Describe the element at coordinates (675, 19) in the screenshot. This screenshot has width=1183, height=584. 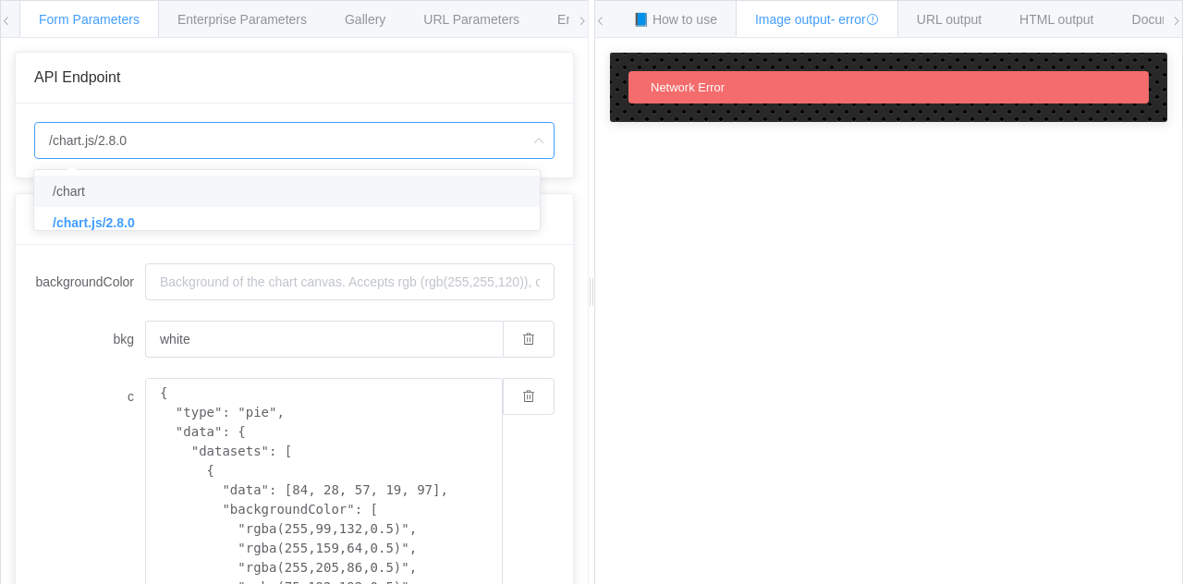
I see `span: 📘 How to use` at that location.